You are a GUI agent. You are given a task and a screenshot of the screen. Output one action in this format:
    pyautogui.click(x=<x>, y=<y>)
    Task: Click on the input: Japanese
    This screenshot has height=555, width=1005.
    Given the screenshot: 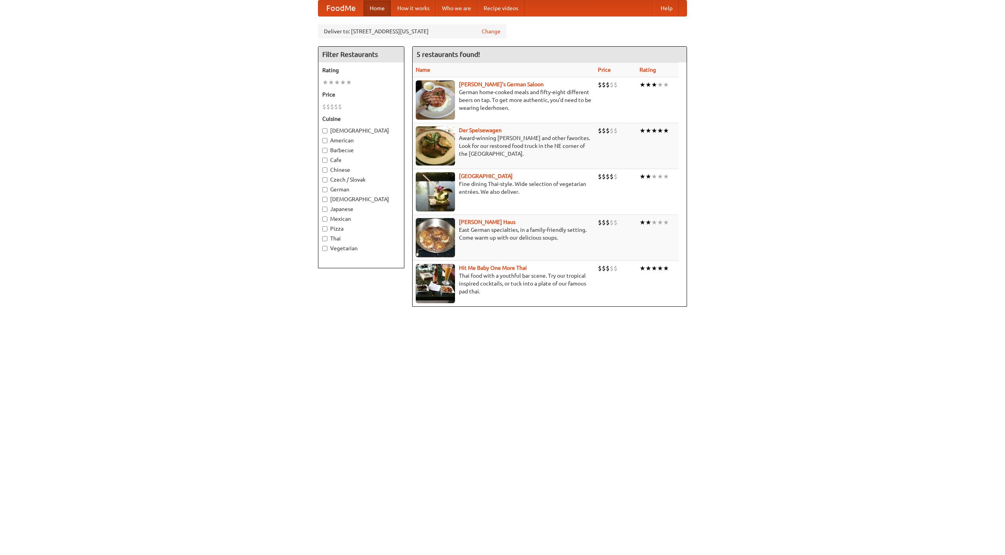 What is the action you would take?
    pyautogui.click(x=325, y=209)
    